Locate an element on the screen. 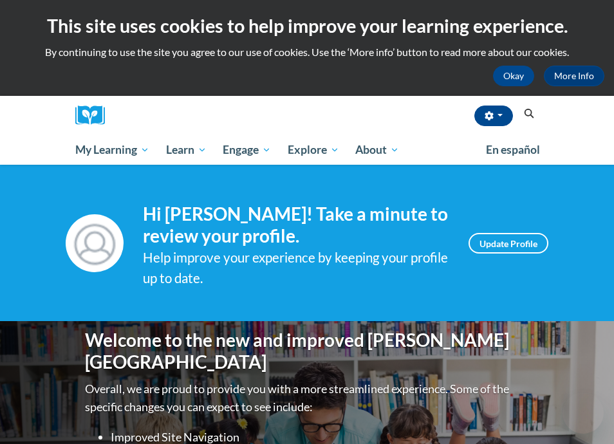 The width and height of the screenshot is (614, 444). a: About is located at coordinates (378, 150).